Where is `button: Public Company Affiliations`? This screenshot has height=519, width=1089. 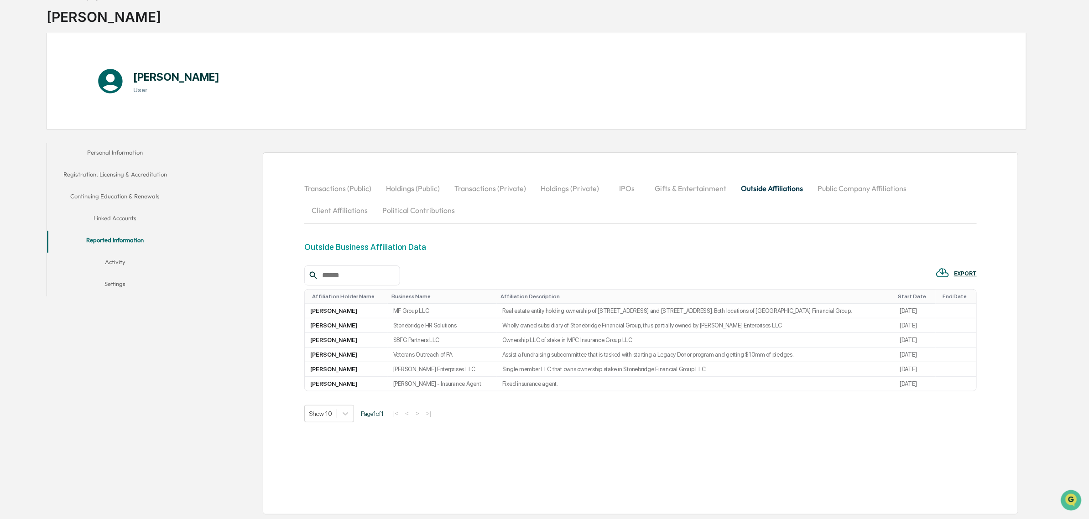 button: Public Company Affiliations is located at coordinates (862, 188).